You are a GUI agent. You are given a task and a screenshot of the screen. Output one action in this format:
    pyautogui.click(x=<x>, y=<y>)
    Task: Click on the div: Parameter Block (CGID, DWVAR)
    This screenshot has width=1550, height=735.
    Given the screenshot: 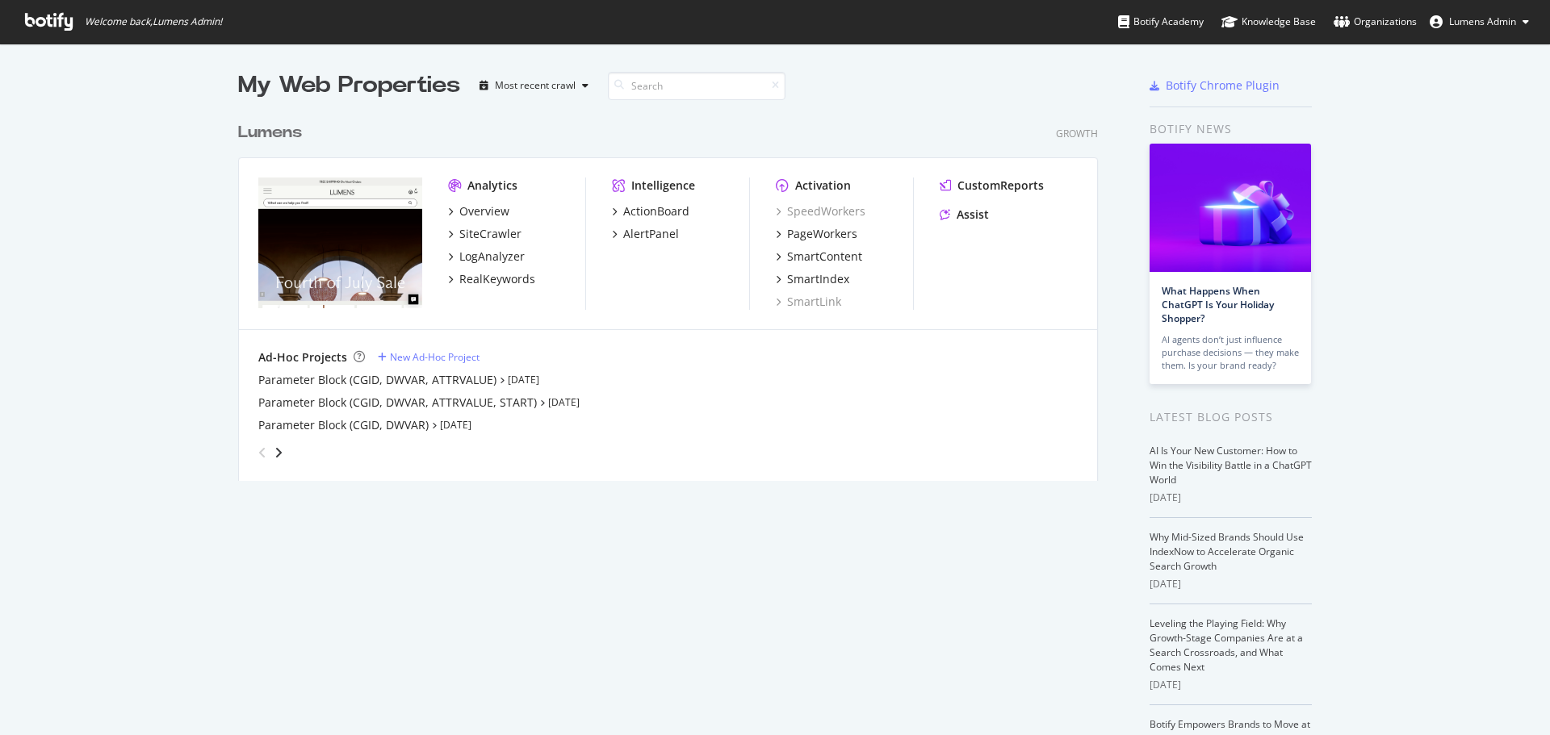 What is the action you would take?
    pyautogui.click(x=343, y=425)
    